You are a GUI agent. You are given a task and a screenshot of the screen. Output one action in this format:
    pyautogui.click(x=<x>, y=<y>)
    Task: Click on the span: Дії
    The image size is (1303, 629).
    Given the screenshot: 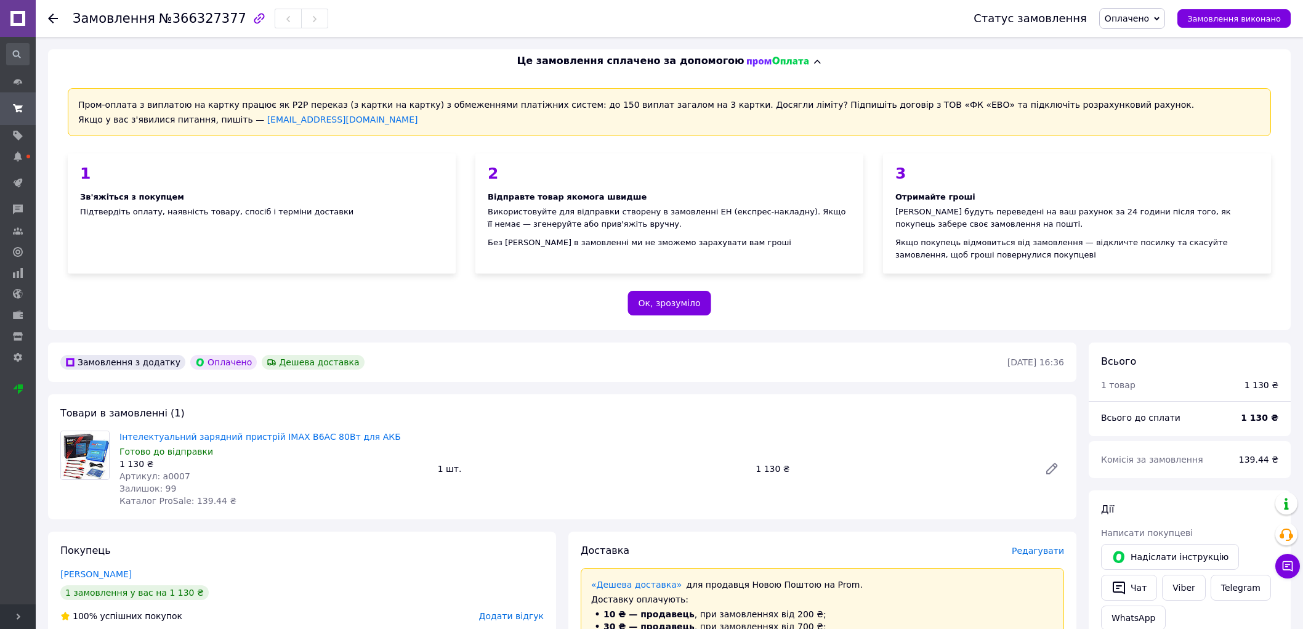 What is the action you would take?
    pyautogui.click(x=1107, y=509)
    